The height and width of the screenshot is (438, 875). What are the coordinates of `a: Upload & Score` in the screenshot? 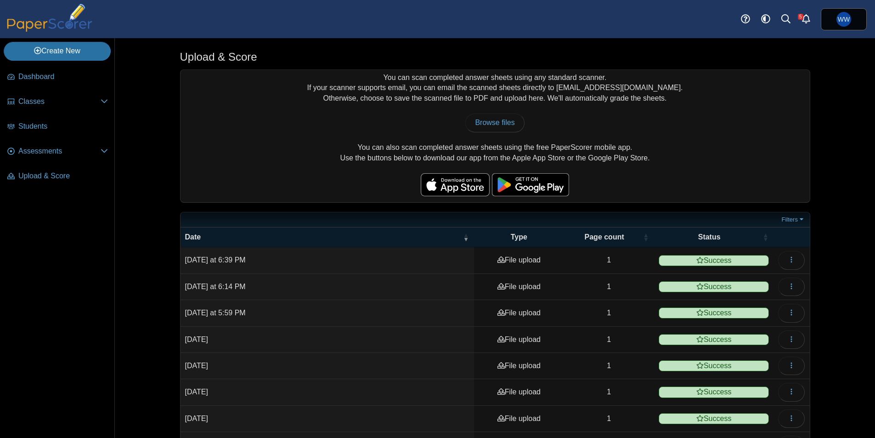 It's located at (57, 176).